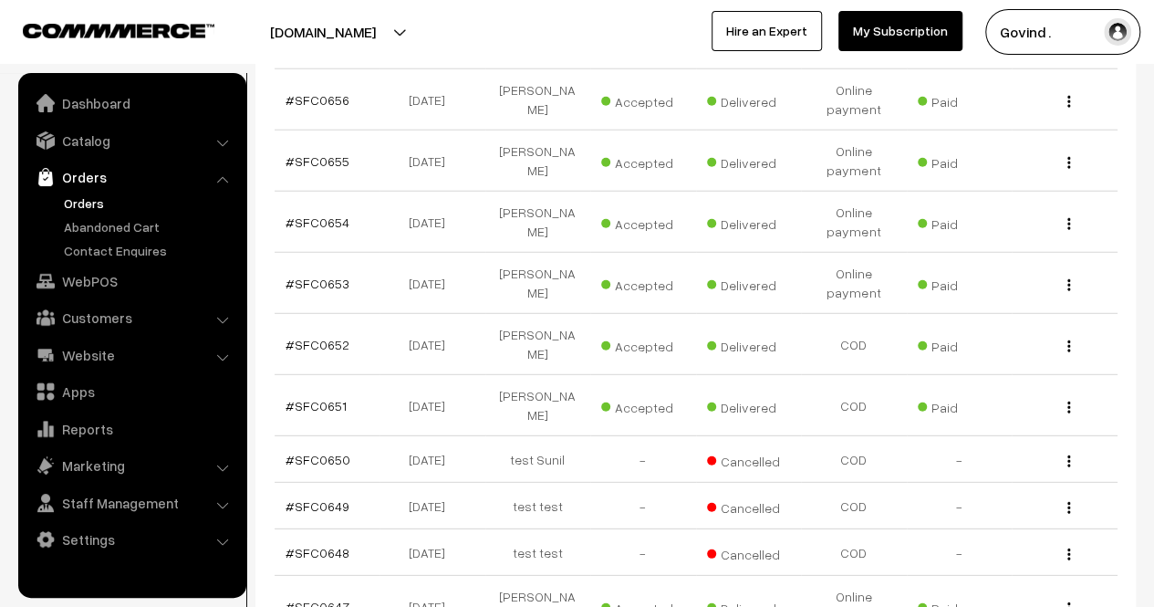  I want to click on button: Govind ., so click(1063, 32).